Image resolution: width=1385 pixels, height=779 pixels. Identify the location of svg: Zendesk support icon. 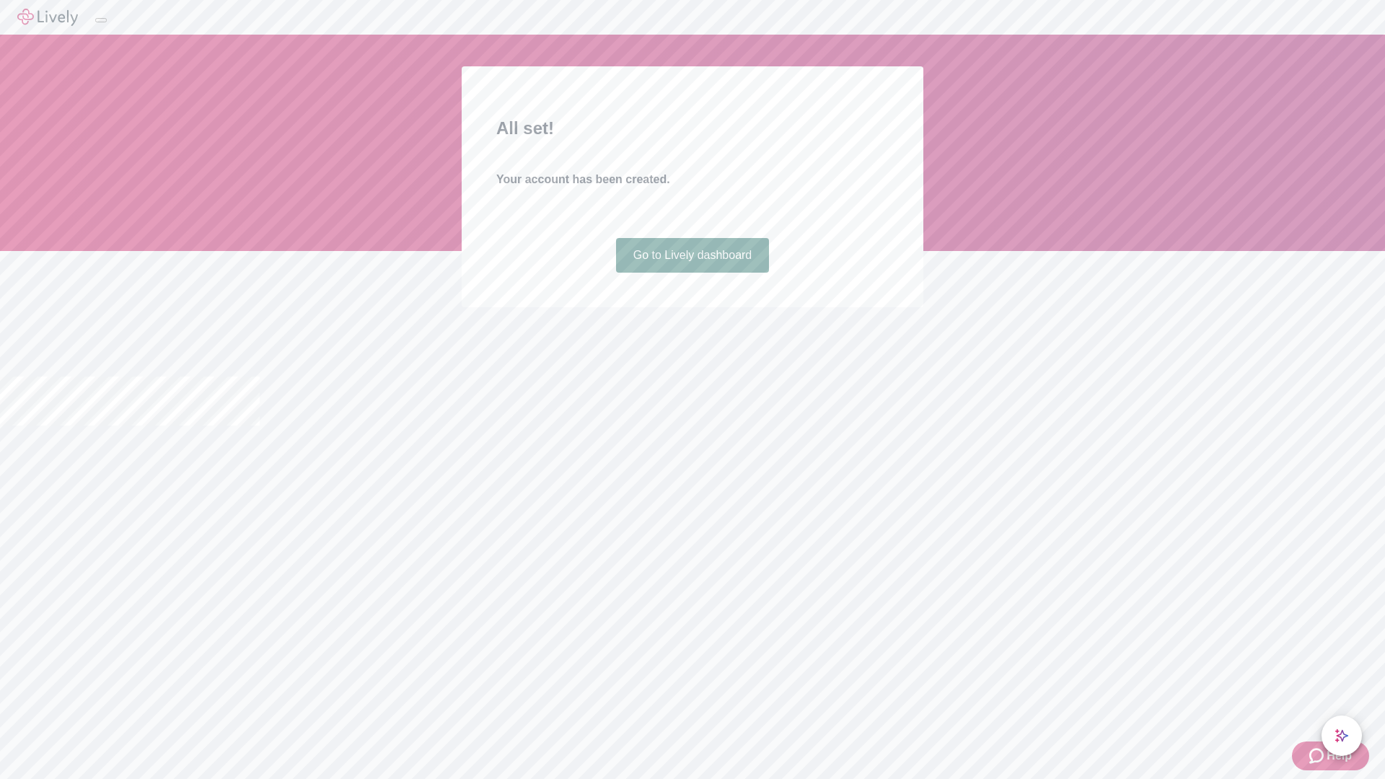
(1317, 756).